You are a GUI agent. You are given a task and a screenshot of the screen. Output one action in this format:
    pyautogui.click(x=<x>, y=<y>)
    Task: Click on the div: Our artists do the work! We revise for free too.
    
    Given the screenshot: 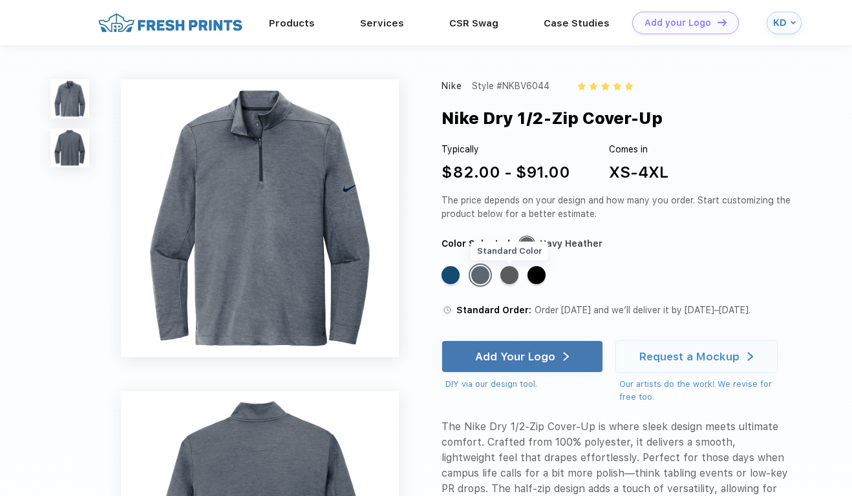 What is the action you would take?
    pyautogui.click(x=704, y=390)
    